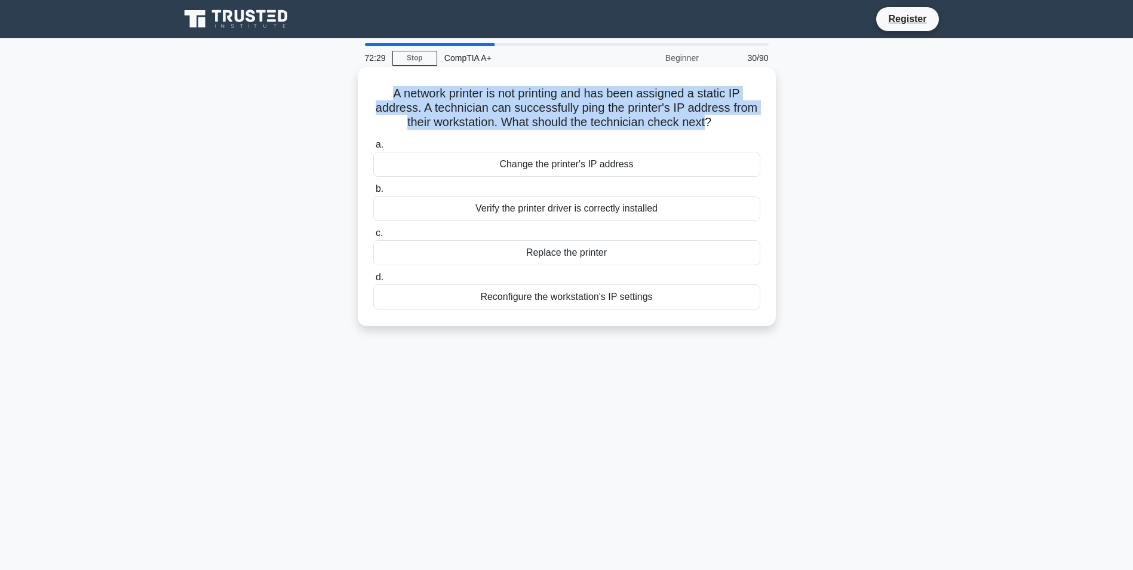  What do you see at coordinates (379, 276) in the screenshot?
I see `span: d.` at bounding box center [379, 276].